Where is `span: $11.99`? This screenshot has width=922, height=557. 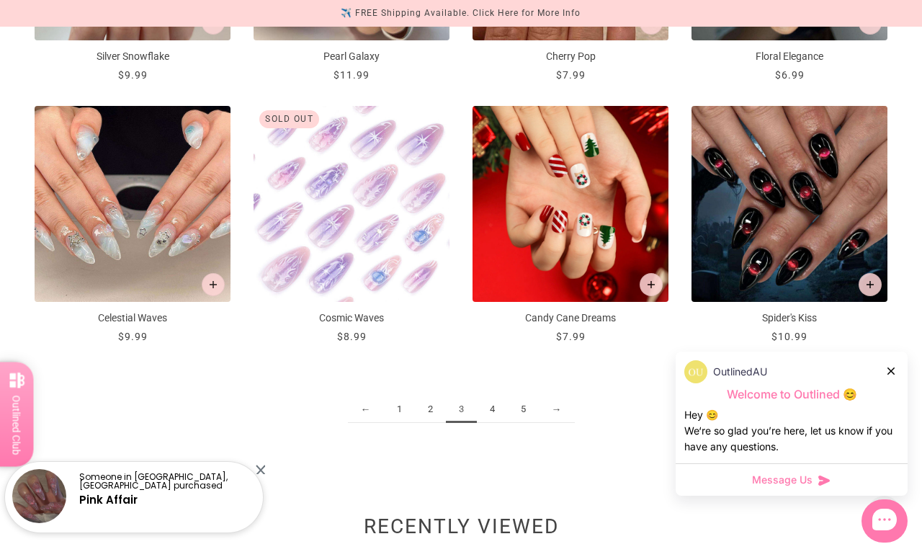
span: $11.99 is located at coordinates (351, 75).